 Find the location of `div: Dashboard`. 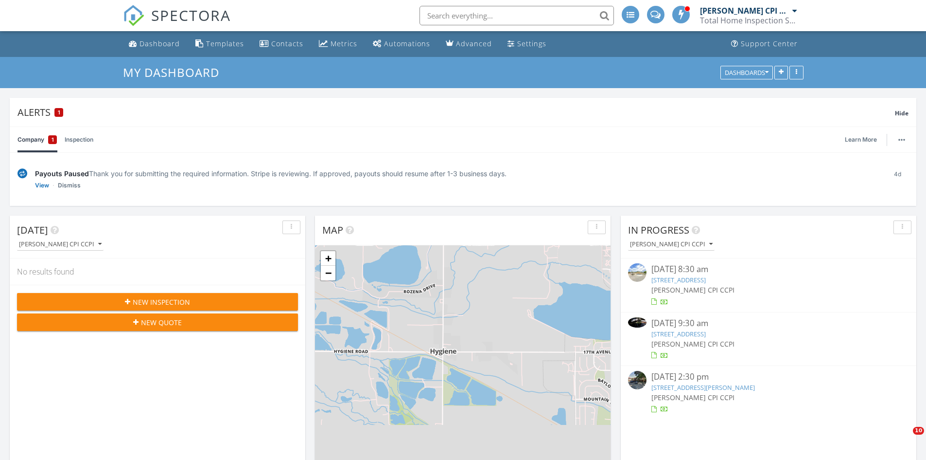

div: Dashboard is located at coordinates (160, 43).